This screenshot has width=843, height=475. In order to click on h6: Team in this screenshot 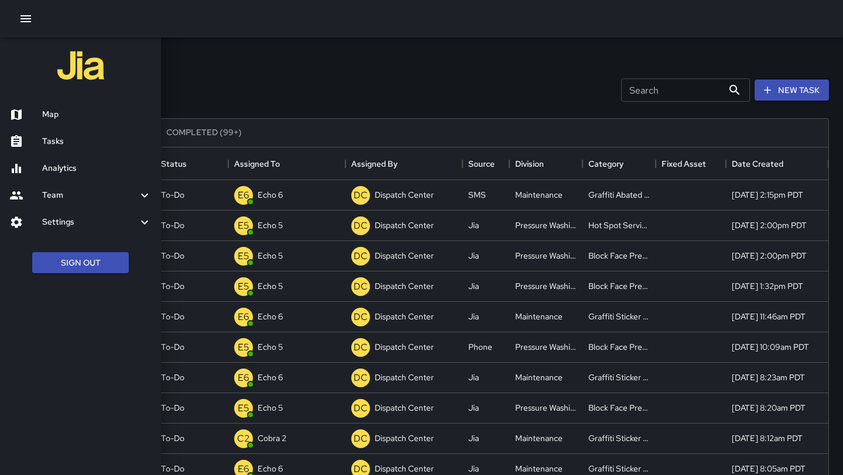, I will do `click(90, 196)`.